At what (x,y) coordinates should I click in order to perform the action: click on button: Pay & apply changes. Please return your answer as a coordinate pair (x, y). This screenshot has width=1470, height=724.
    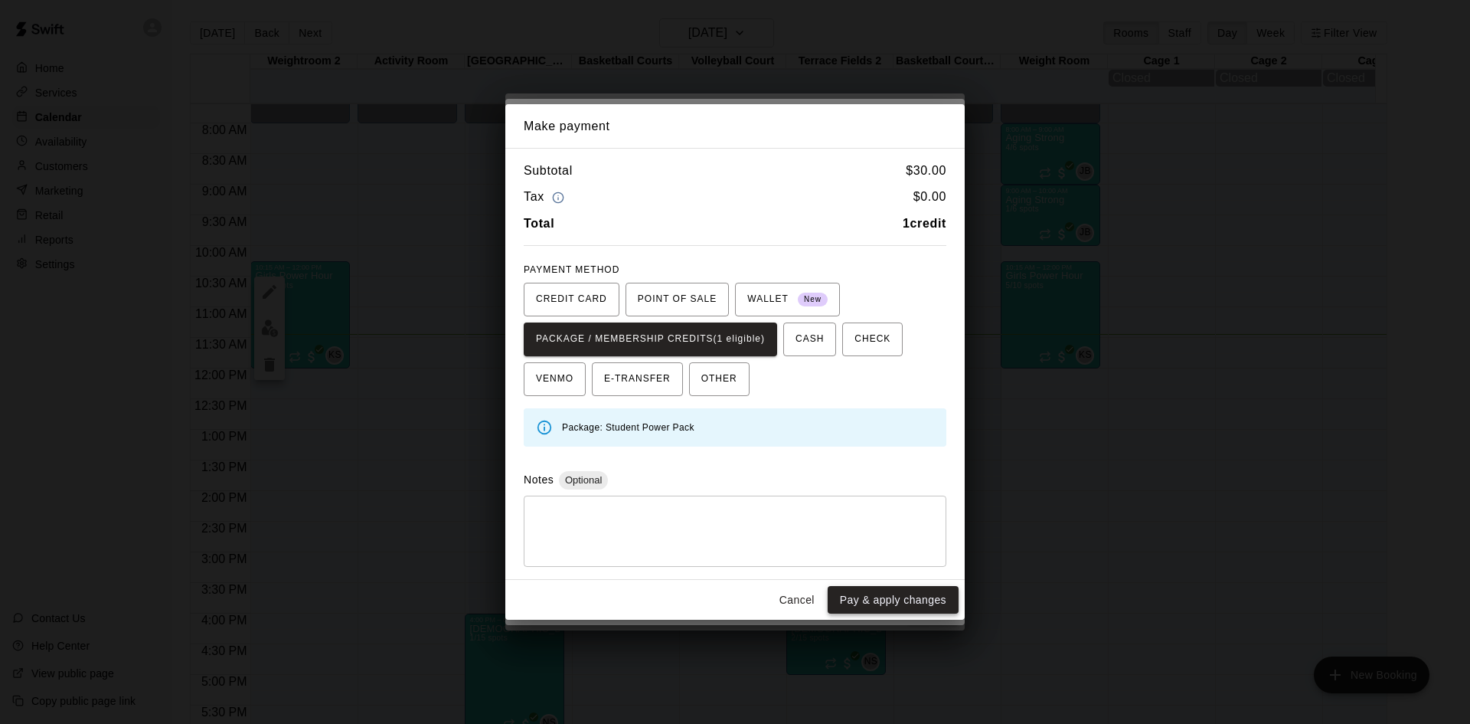
    Looking at the image, I should click on (893, 600).